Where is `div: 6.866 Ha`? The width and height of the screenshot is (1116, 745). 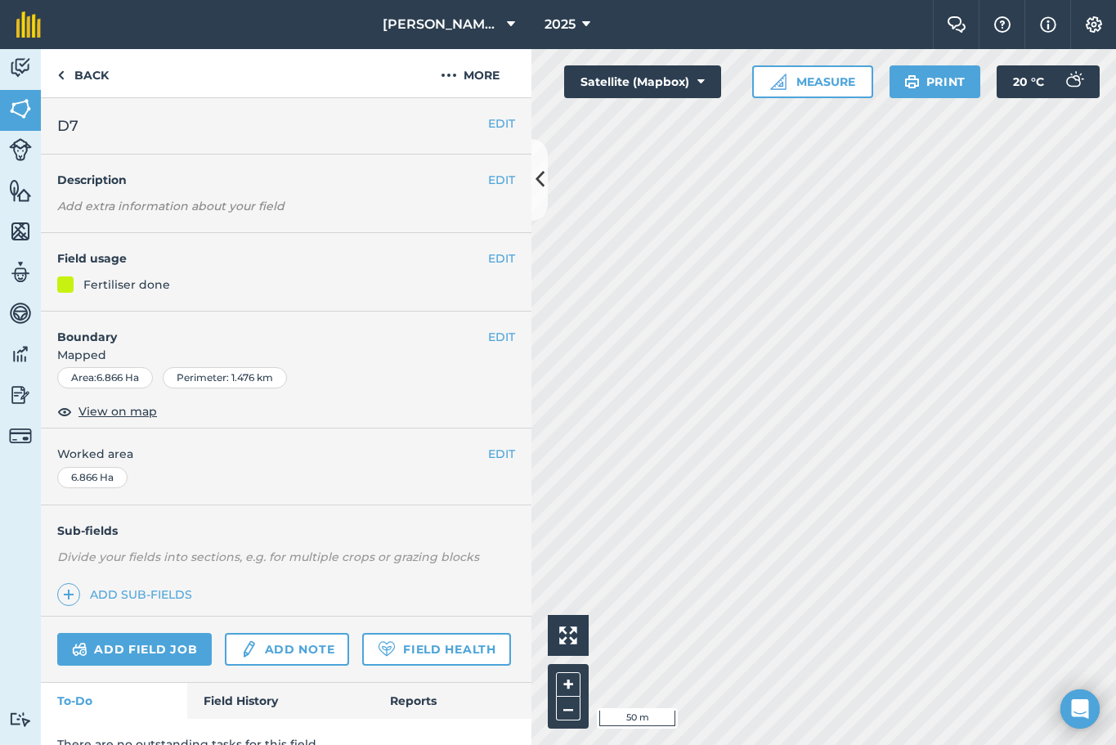 div: 6.866 Ha is located at coordinates (92, 478).